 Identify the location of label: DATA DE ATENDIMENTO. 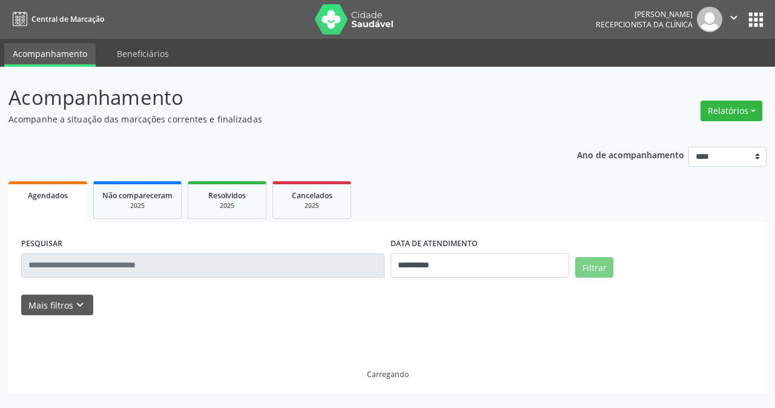
(434, 243).